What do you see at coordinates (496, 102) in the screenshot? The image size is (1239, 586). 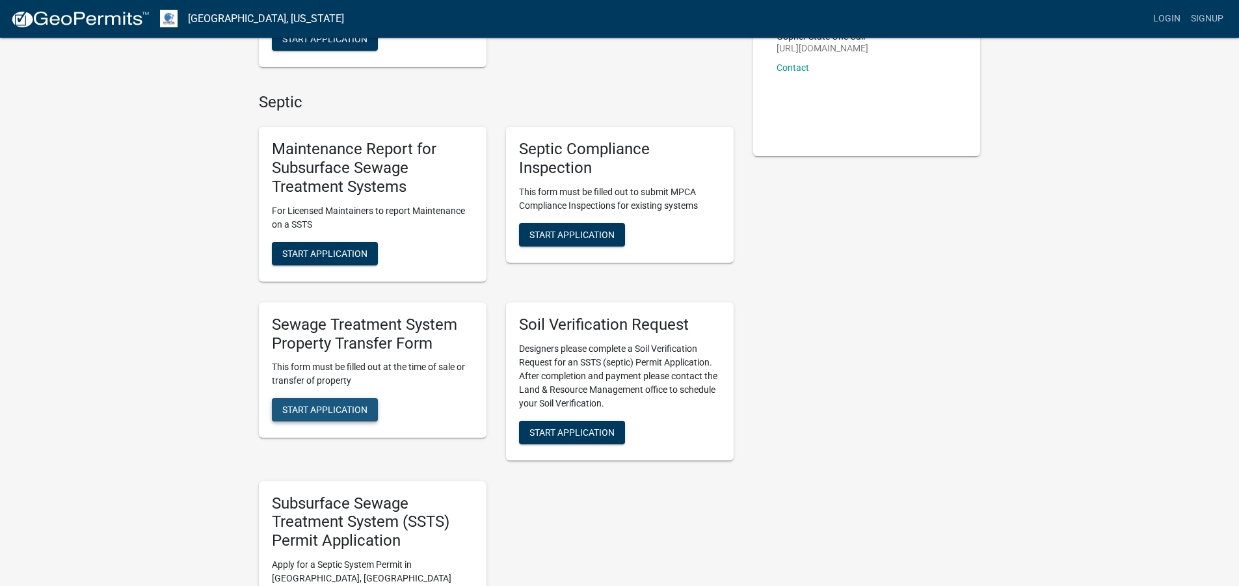 I see `h4: Septic` at bounding box center [496, 102].